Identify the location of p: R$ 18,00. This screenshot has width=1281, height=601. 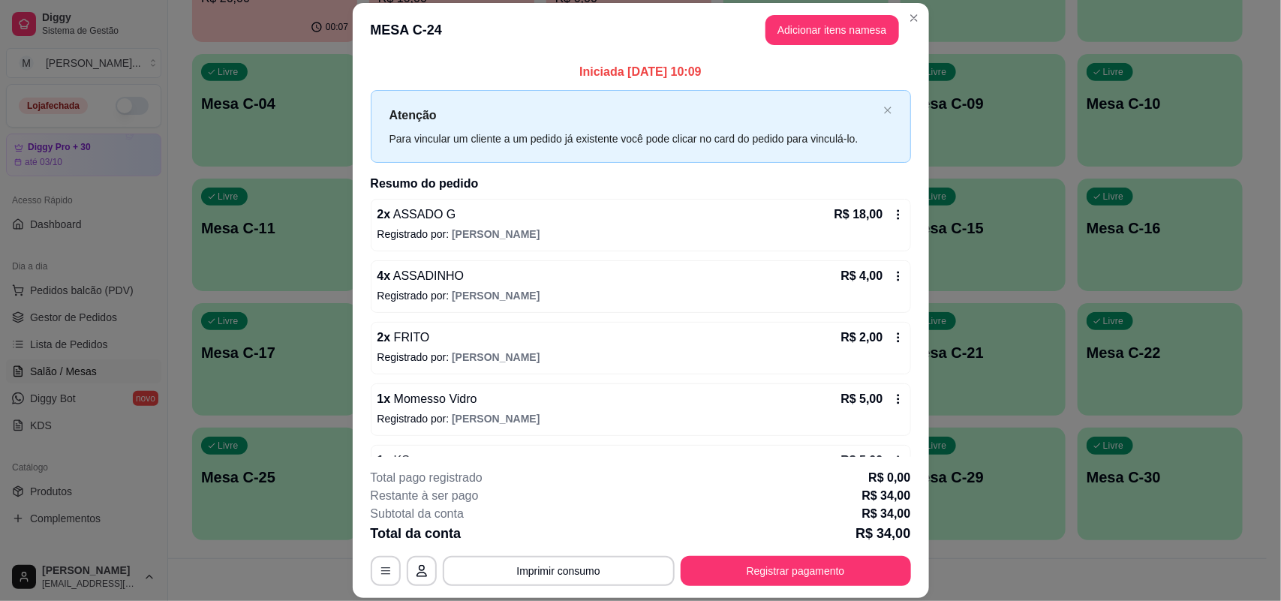
(858, 215).